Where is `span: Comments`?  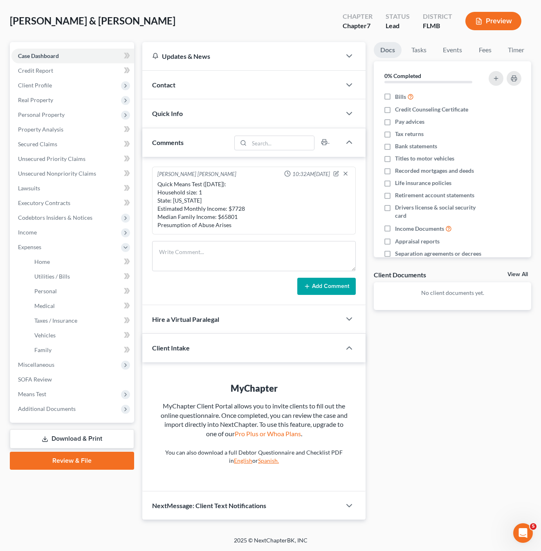
span: Comments is located at coordinates (168, 142).